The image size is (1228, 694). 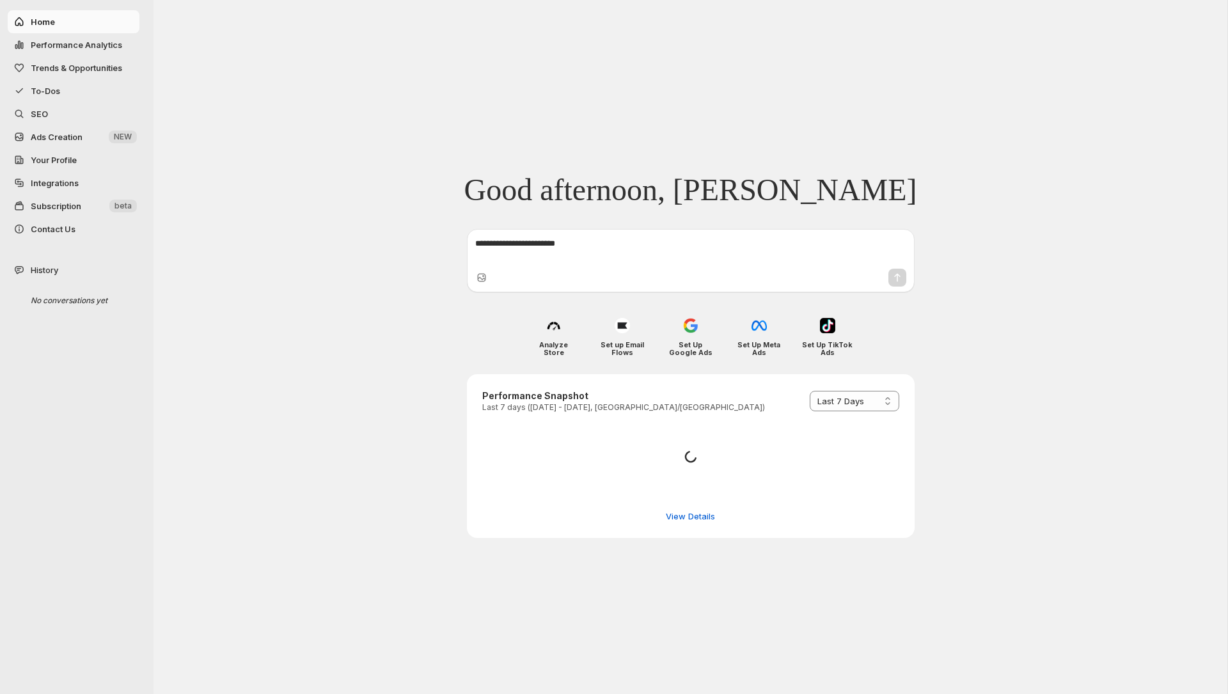 I want to click on span: Trends & Opportunities, so click(x=76, y=68).